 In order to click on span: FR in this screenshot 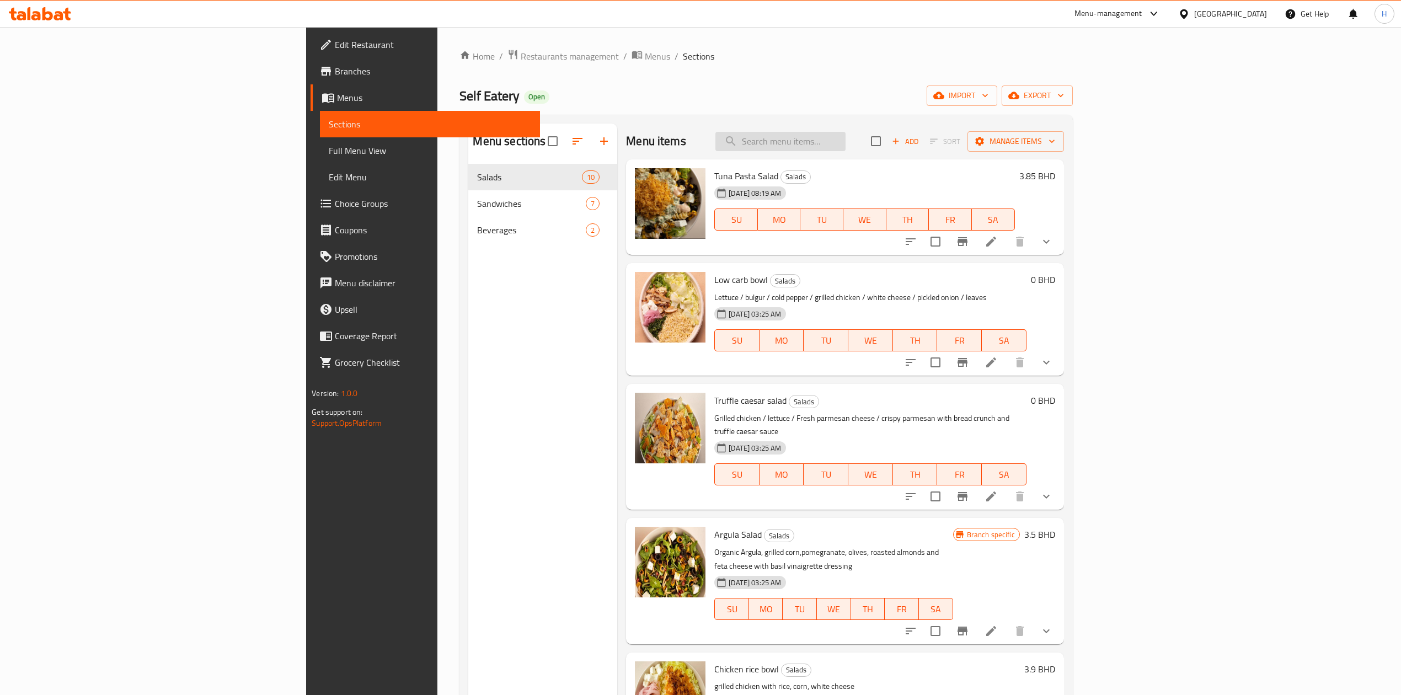, I will do `click(902, 609)`.